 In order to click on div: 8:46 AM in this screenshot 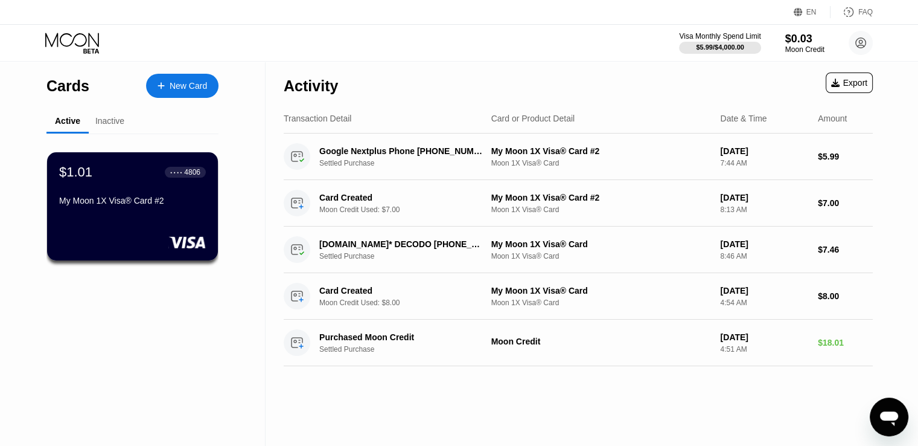, I will do `click(764, 256)`.